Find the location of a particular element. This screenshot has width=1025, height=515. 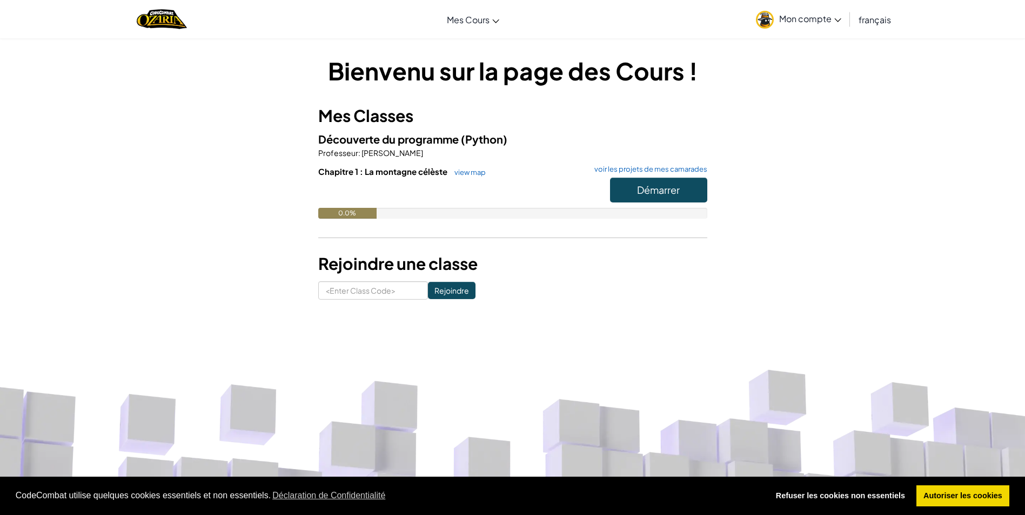

span: Chapitre 1 : La montagne célèste is located at coordinates (384, 171).